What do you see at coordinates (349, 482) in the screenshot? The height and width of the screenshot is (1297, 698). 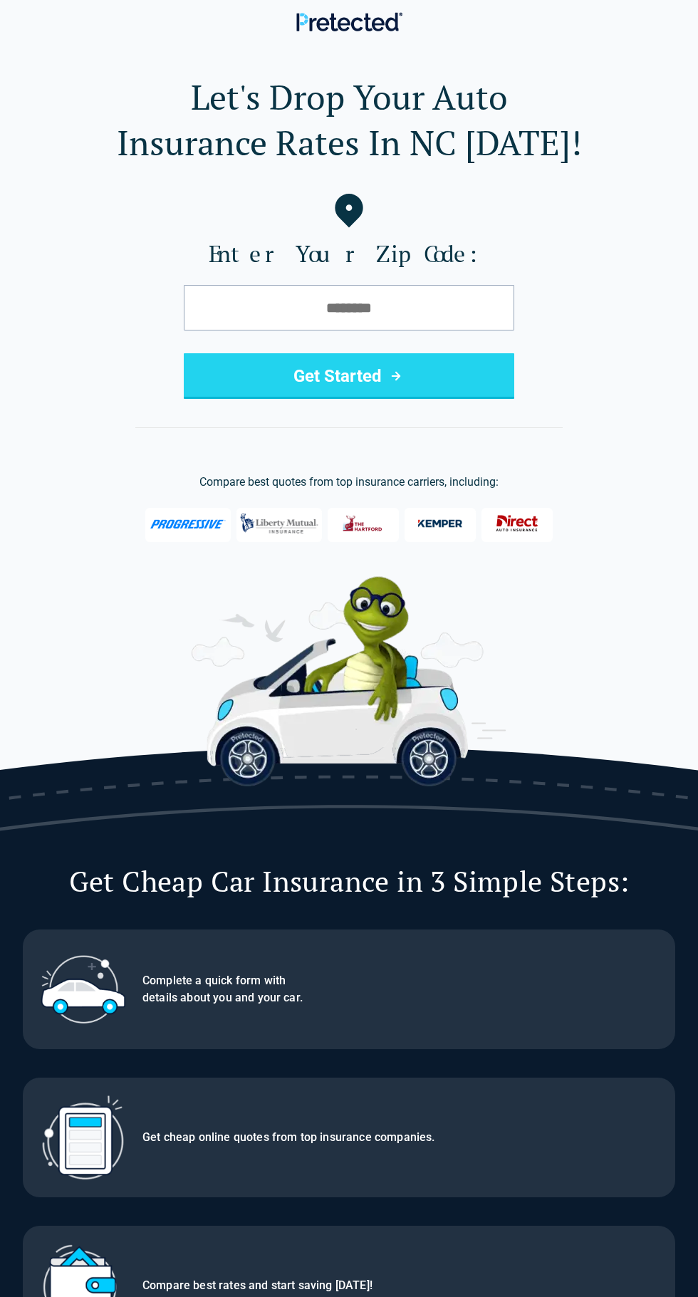 I see `p: Compare best quotes from top insurance carriers, including:` at bounding box center [349, 482].